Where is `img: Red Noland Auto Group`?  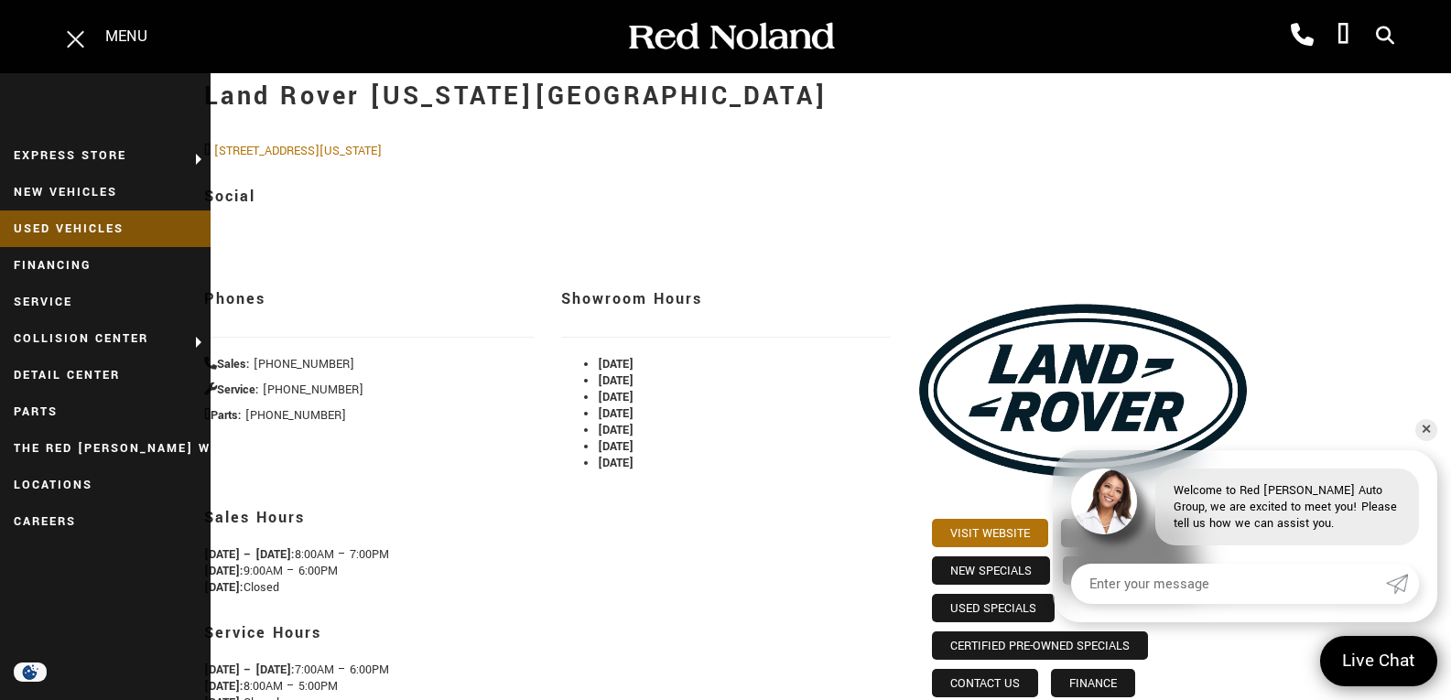 img: Red Noland Auto Group is located at coordinates (730, 37).